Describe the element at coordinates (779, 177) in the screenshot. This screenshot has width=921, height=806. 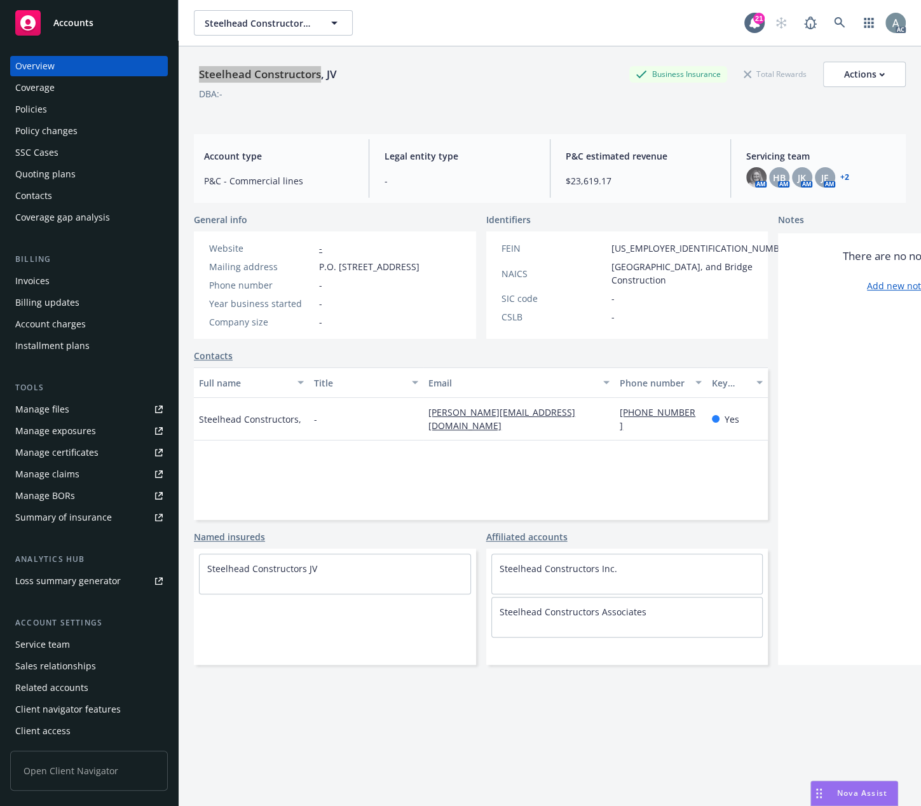
I see `span: HB` at that location.